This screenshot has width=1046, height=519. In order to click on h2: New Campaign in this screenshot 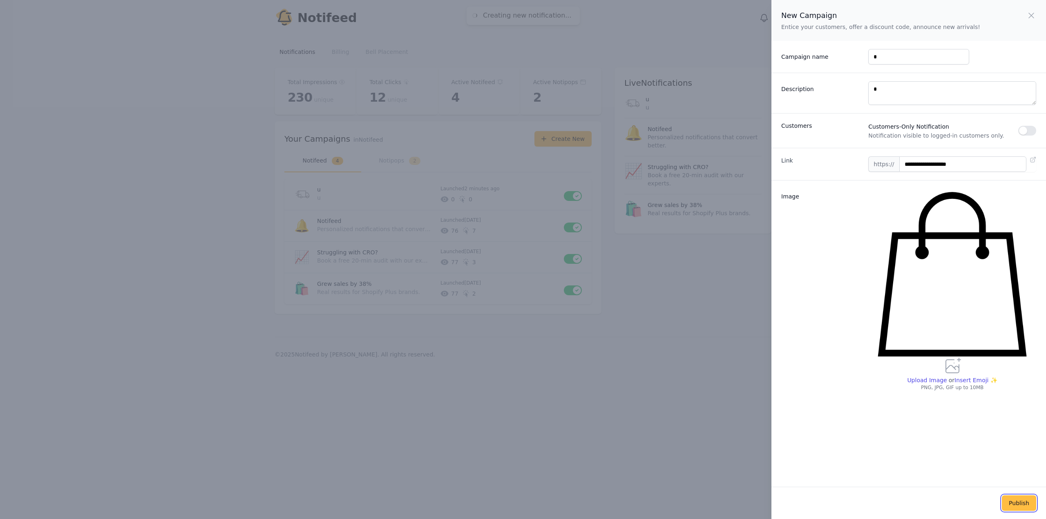, I will do `click(880, 16)`.